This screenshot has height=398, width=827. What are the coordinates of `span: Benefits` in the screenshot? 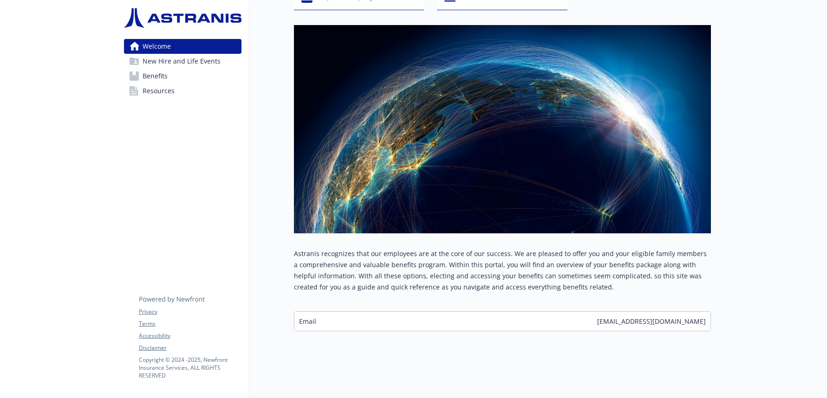 It's located at (155, 76).